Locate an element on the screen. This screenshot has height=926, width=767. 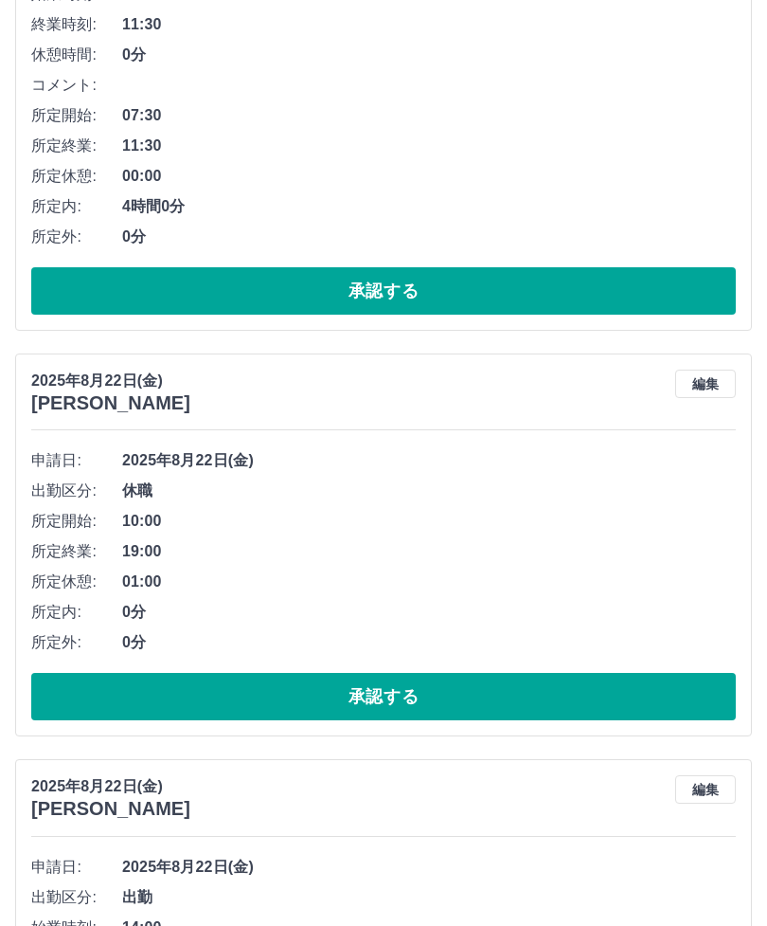
span: コメント: is located at coordinates (77, 85).